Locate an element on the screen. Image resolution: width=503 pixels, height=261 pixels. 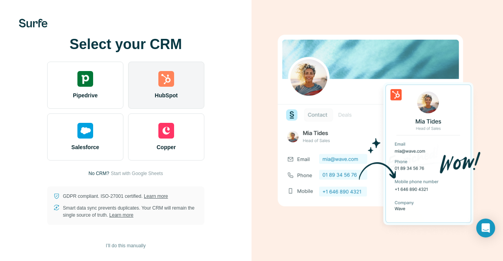
div: Open Intercom Messenger is located at coordinates (486, 228).